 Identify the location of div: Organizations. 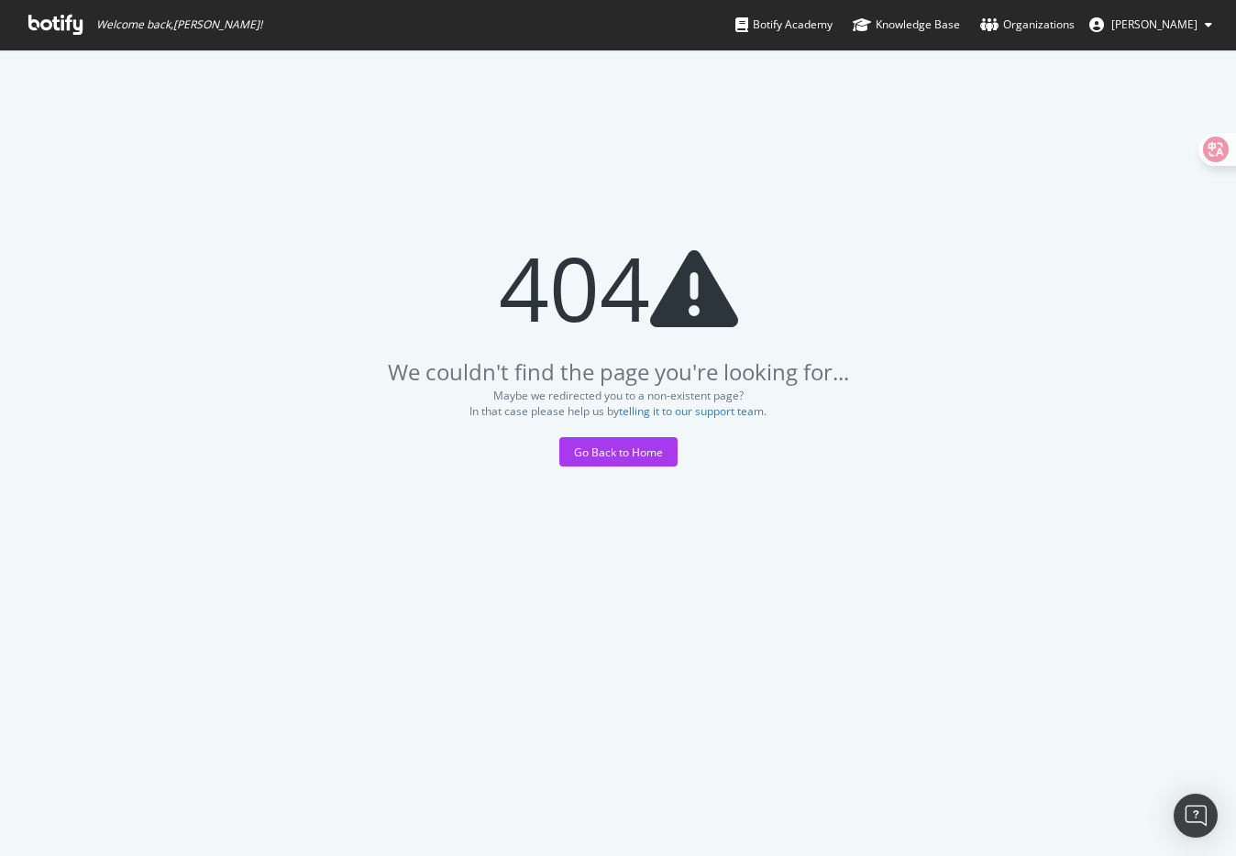
(1027, 25).